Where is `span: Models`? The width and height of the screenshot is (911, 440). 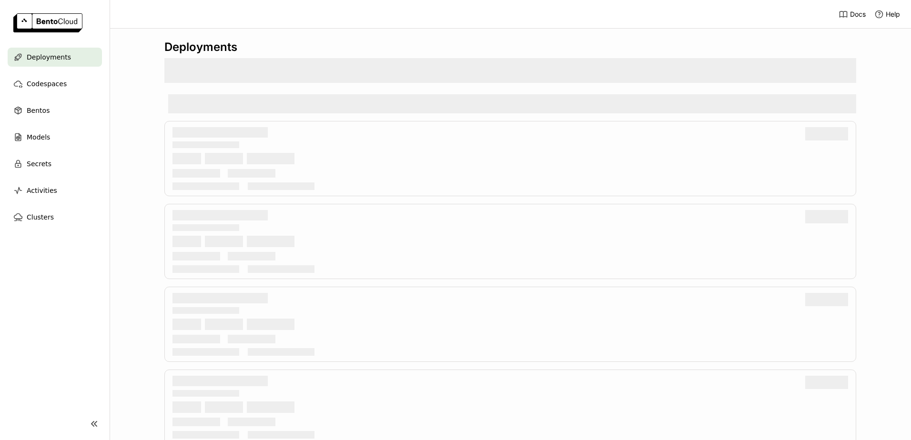 span: Models is located at coordinates (38, 137).